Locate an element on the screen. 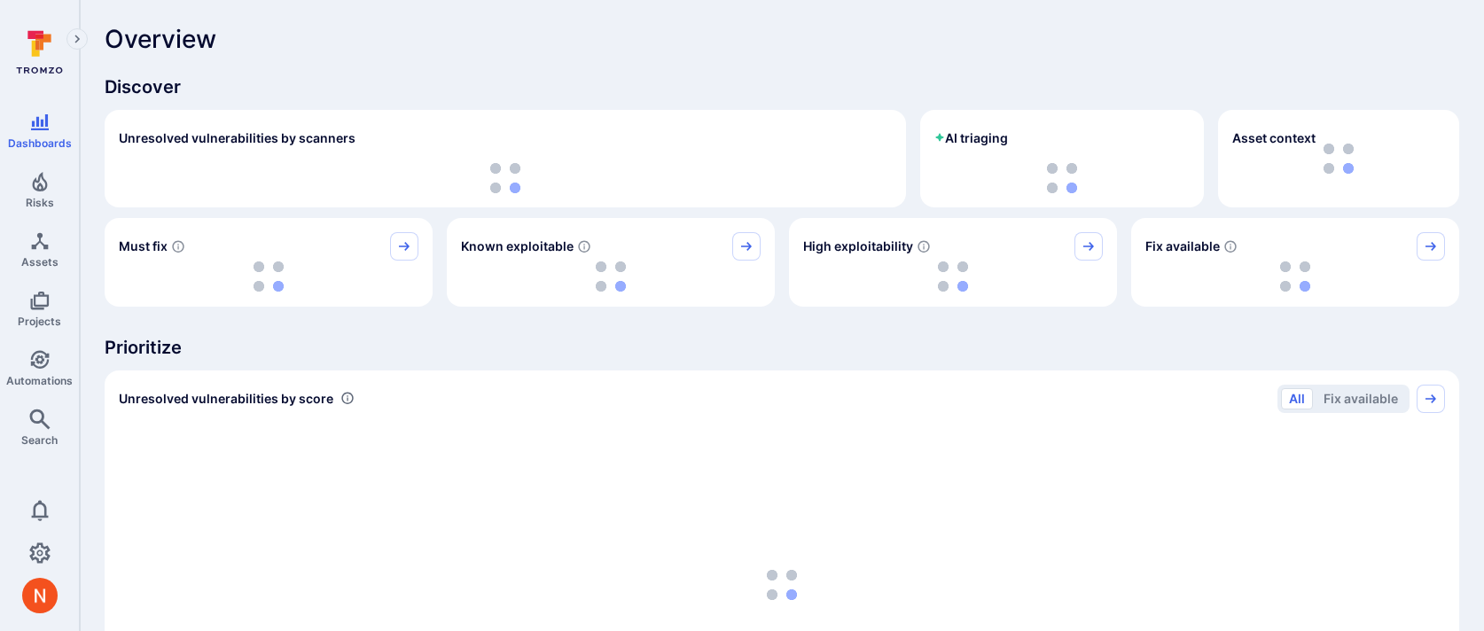  span: Unresolved vulnerabilities by score is located at coordinates (226, 399).